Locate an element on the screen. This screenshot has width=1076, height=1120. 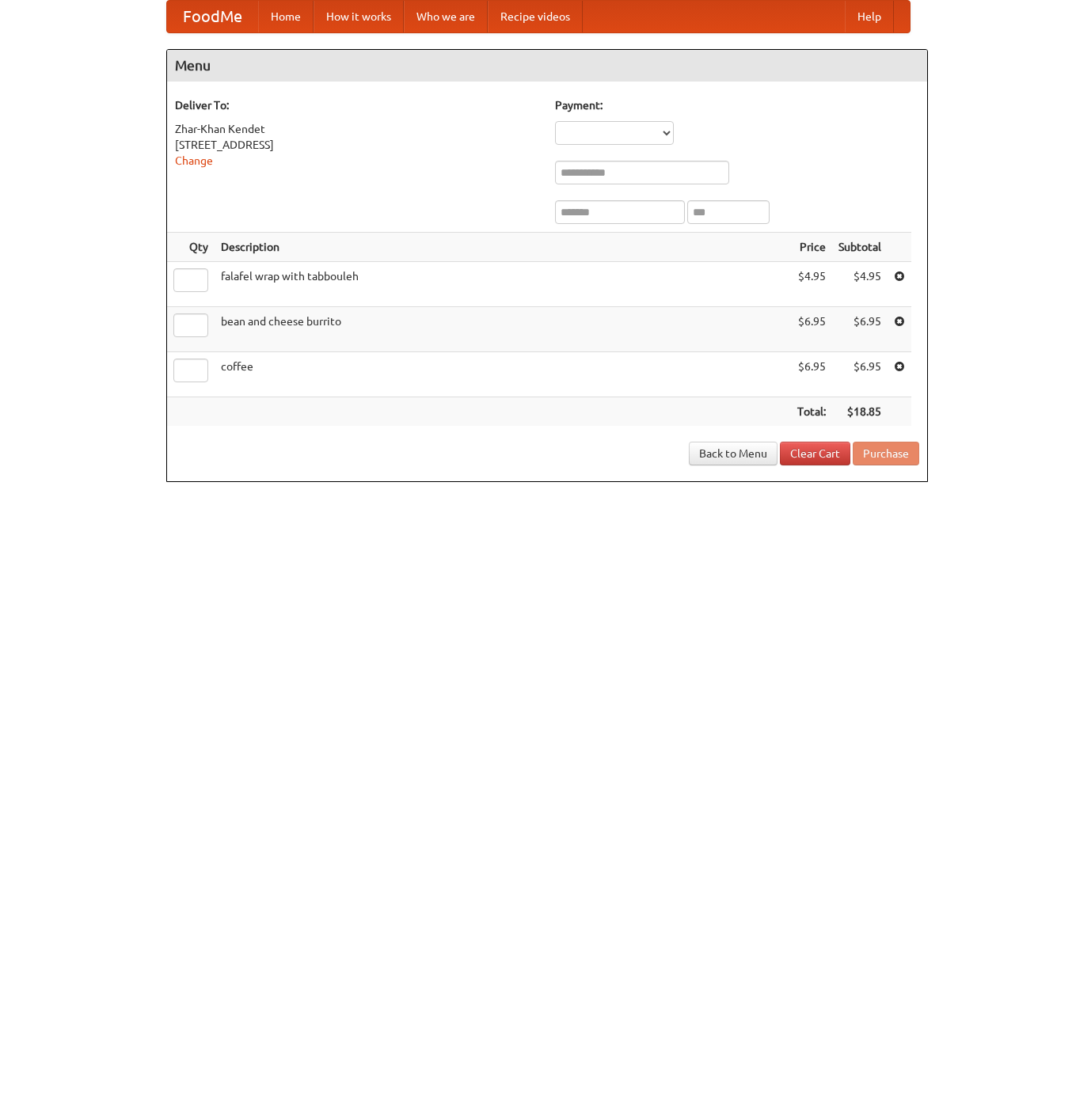
th: Subtotal is located at coordinates (860, 247).